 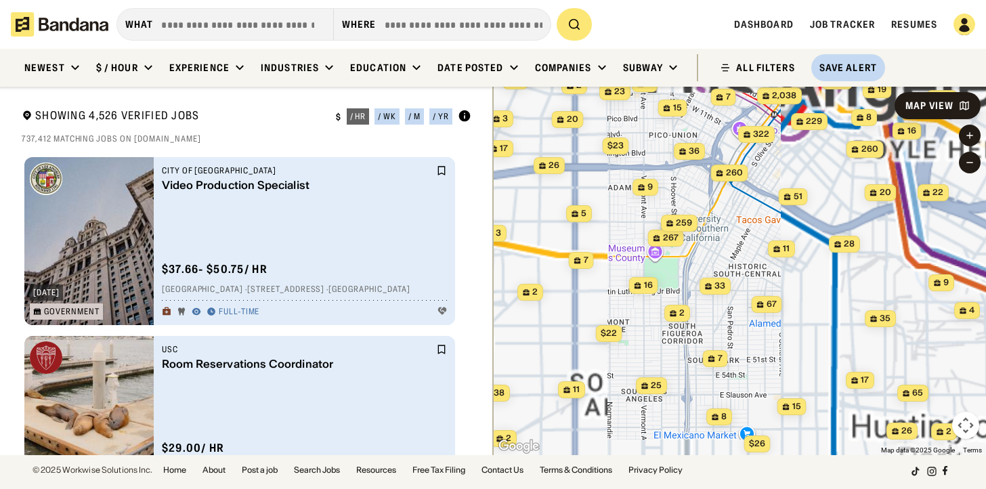 I want to click on a: Post a job, so click(x=259, y=470).